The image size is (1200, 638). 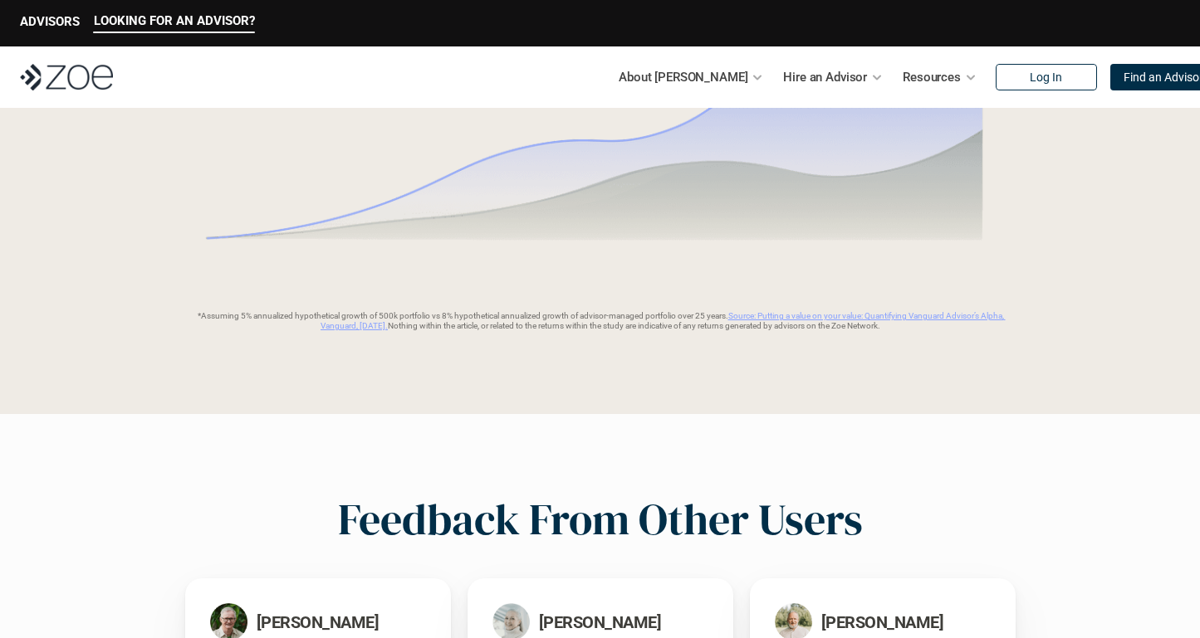 I want to click on p: *Assuming 5% annualized hypothetical growth of 500k portfolio vs 8% hypothetical annualized growt..., so click(x=600, y=321).